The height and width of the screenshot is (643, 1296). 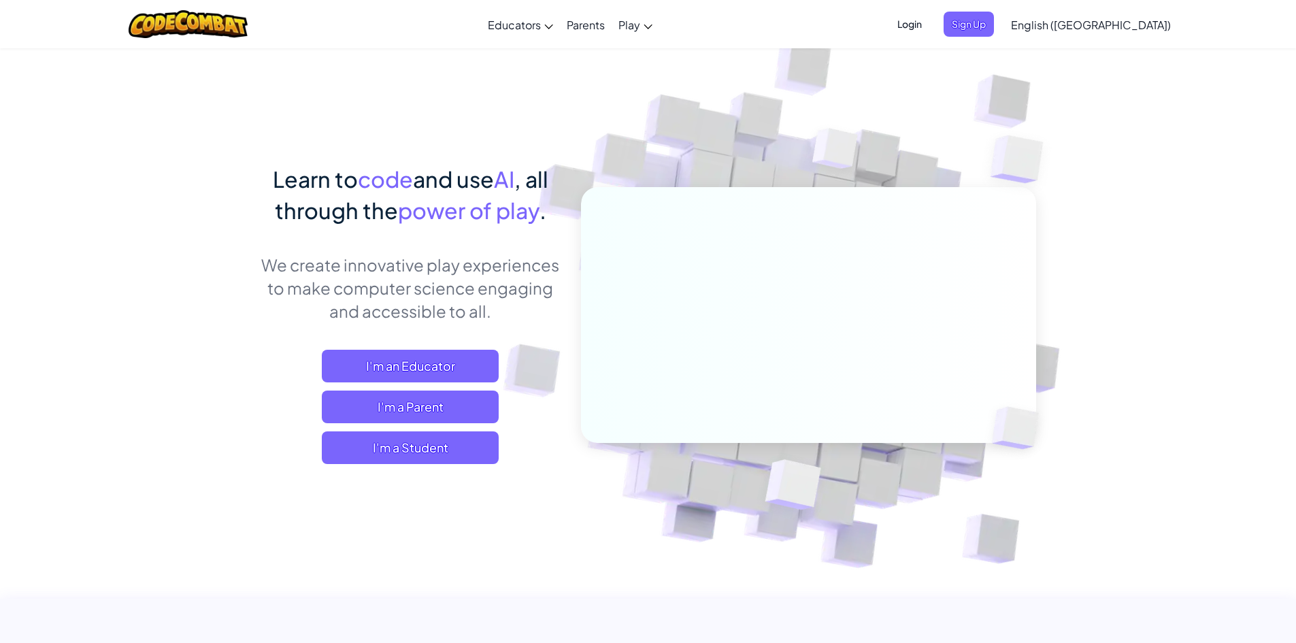 I want to click on span: Sign Up, so click(x=969, y=24).